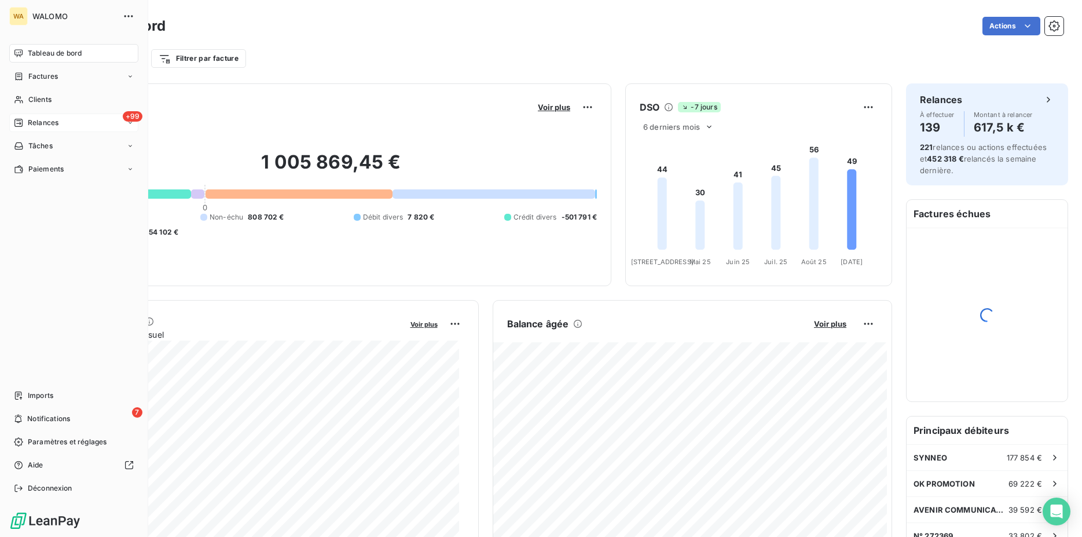 This screenshot has height=537, width=1082. What do you see at coordinates (199, 58) in the screenshot?
I see `button: Filtrer par facture` at bounding box center [199, 58].